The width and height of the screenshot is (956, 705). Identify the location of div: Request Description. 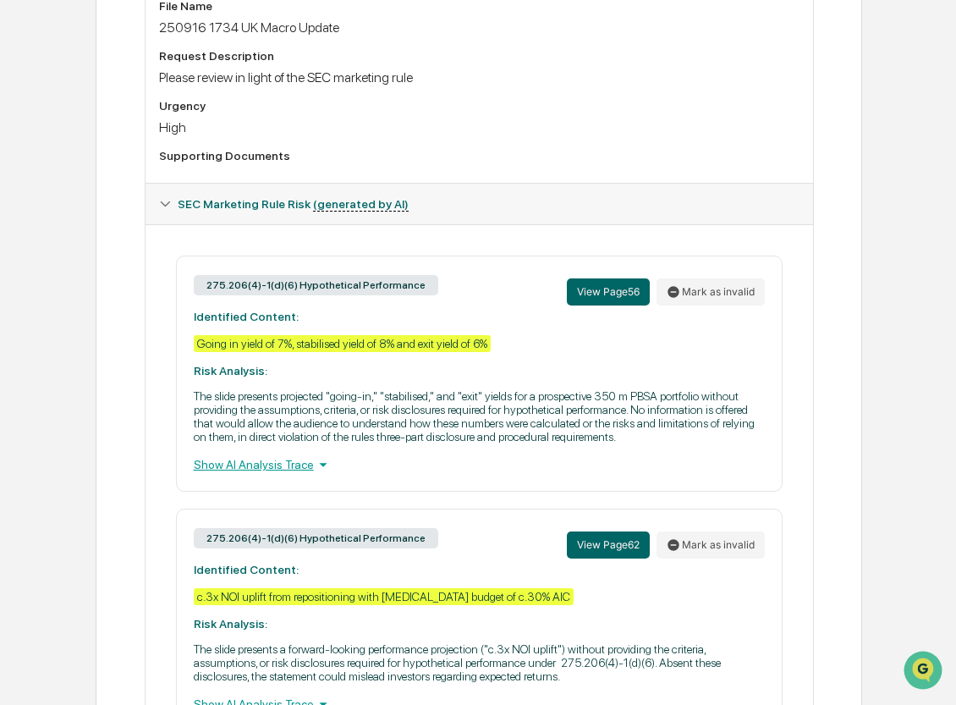
(479, 56).